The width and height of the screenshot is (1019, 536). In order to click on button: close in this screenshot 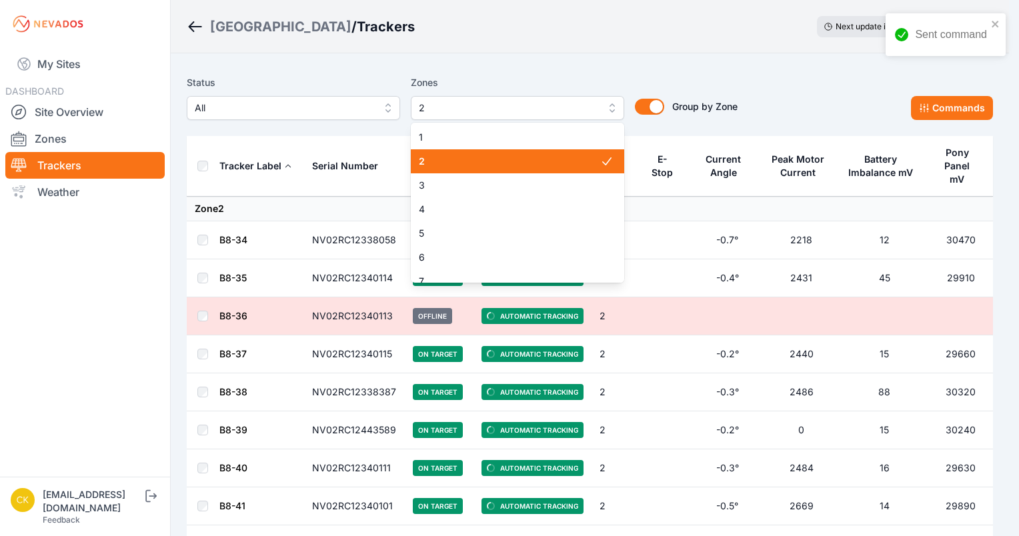, I will do `click(996, 24)`.